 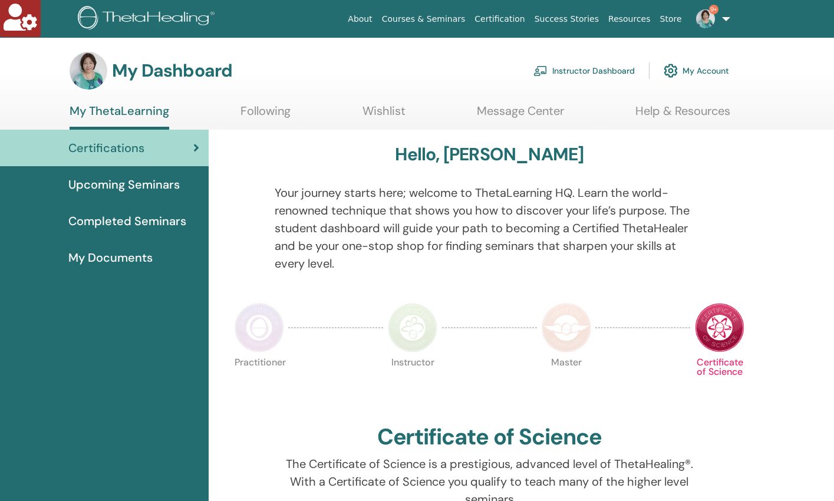 I want to click on p: Practitioner, so click(x=259, y=382).